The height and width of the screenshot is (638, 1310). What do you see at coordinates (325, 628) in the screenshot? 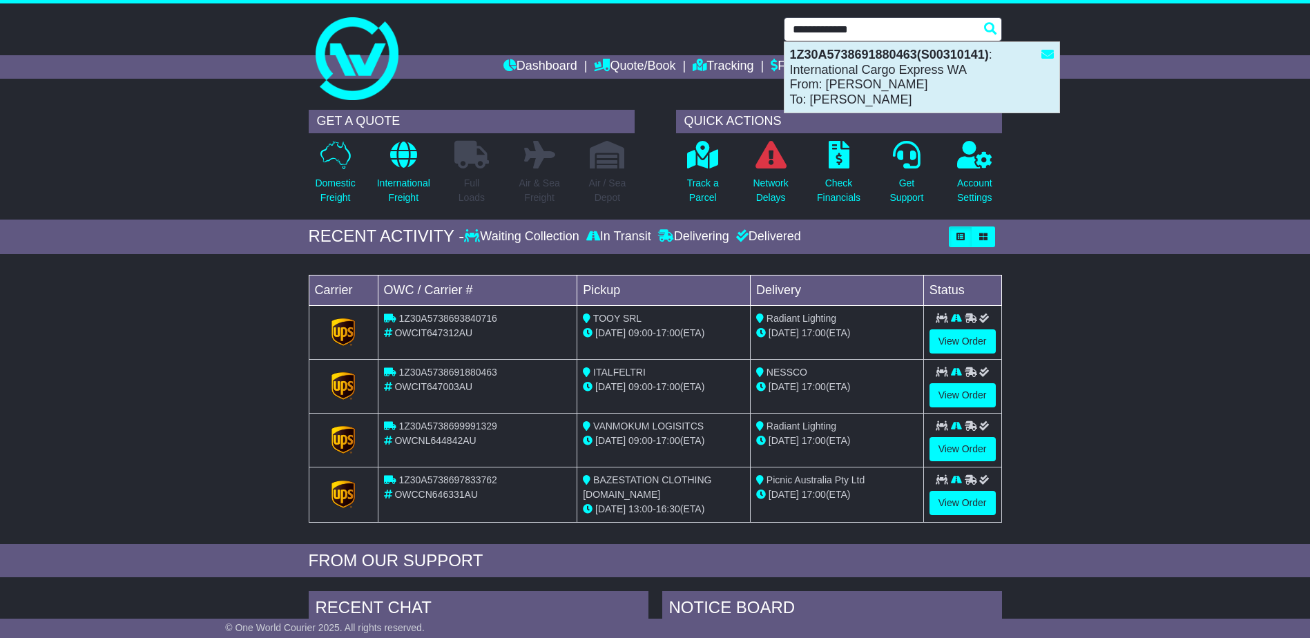
I see `span: © One World Courier 2025. All rights reserved.` at bounding box center [325, 628].